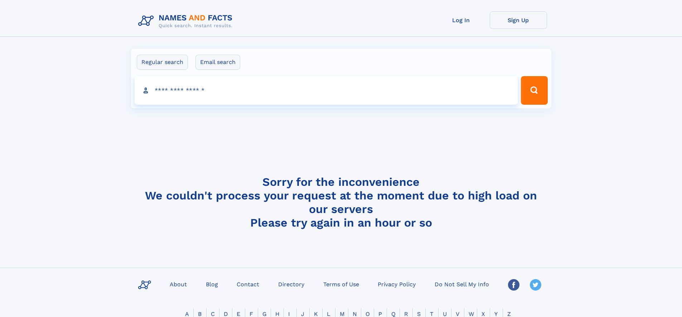 The image size is (682, 317). What do you see at coordinates (513, 285) in the screenshot?
I see `img: Facebook` at bounding box center [513, 285].